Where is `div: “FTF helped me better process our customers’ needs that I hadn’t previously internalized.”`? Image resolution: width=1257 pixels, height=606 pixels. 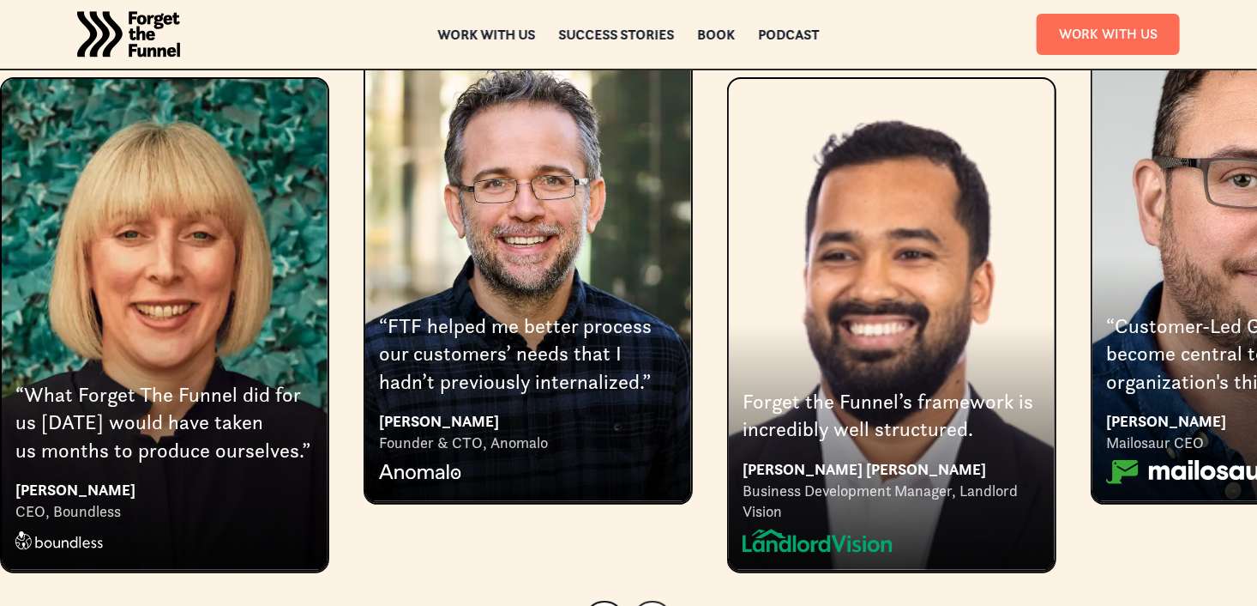
div: “FTF helped me better process our customers’ needs that I hadn’t previously internalized.” is located at coordinates (528, 353).